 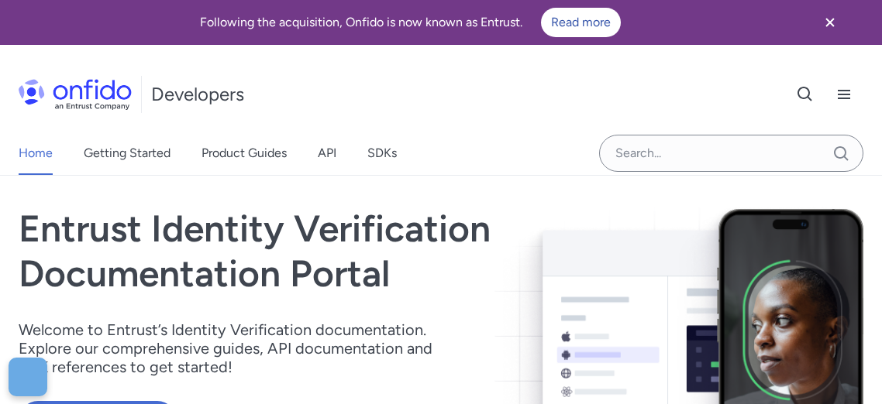 I want to click on svg: Open search button, so click(x=805, y=95).